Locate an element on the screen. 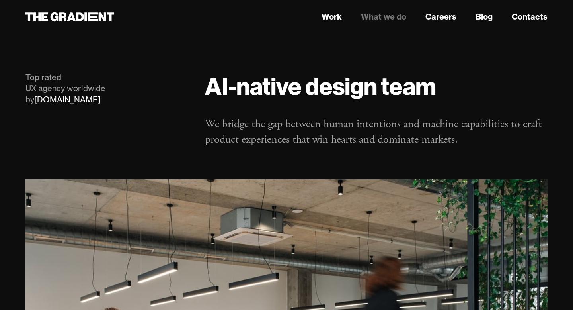 The height and width of the screenshot is (310, 573). p: We bridge the gap between human intentions and machine capabilities to craft product experiences ... is located at coordinates (376, 132).